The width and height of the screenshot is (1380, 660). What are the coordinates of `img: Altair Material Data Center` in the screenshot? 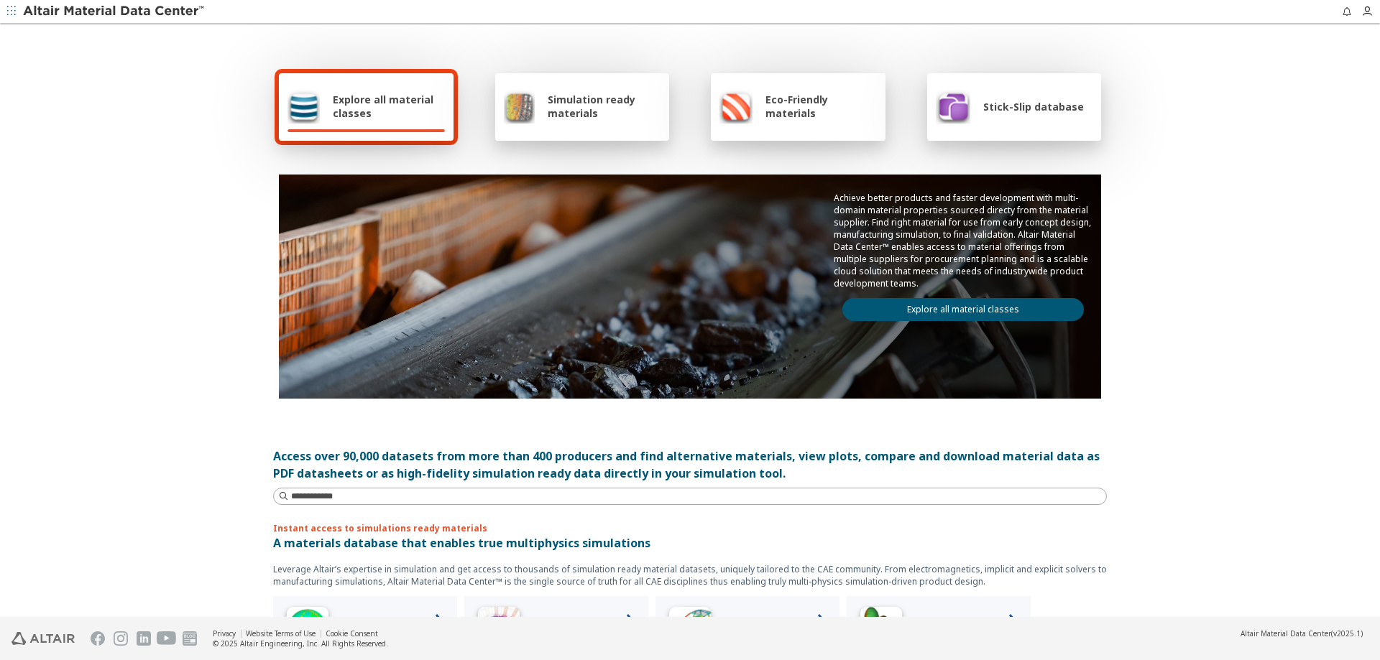 It's located at (114, 11).